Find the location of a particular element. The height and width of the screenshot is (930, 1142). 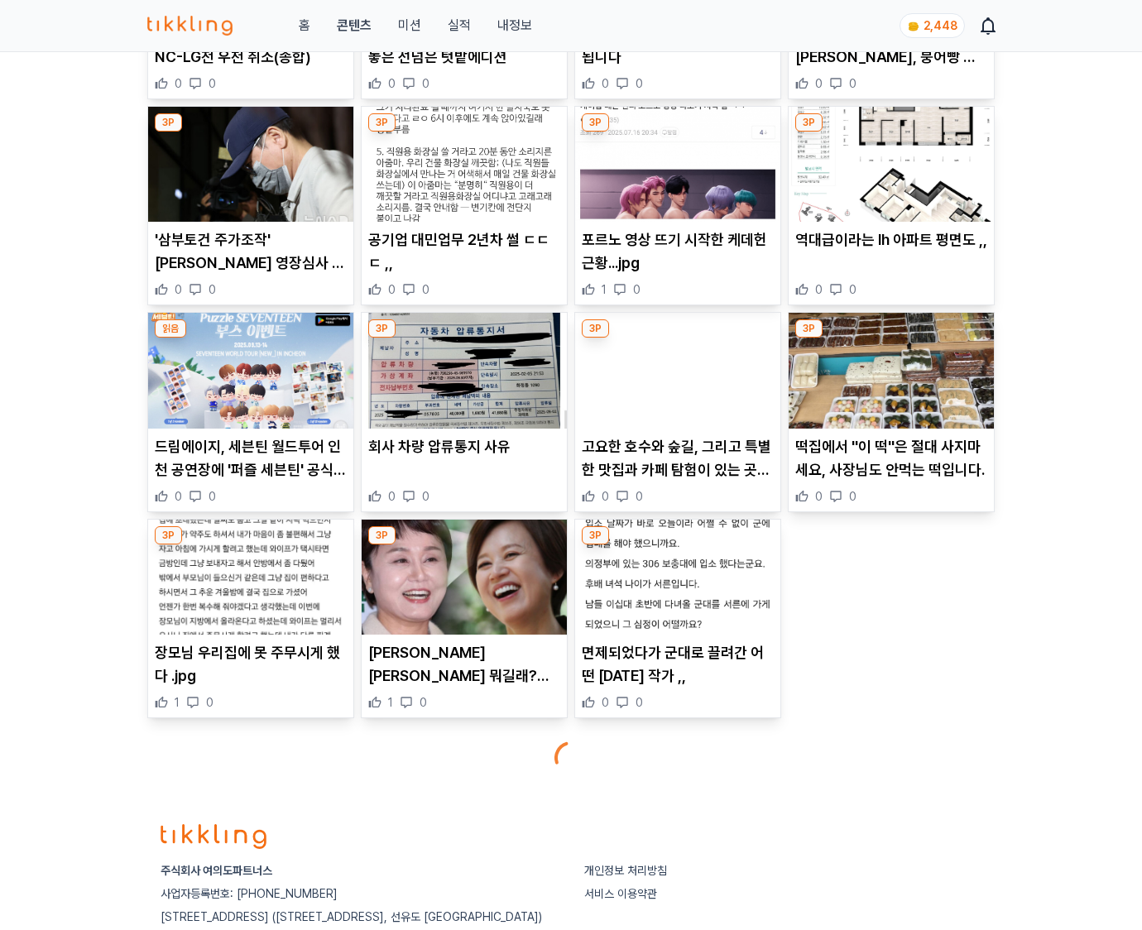

img: 떡집에서 ''이 떡''은 절대 사지마세요, 사장님도 안먹는 떡입니다. is located at coordinates (891, 371).